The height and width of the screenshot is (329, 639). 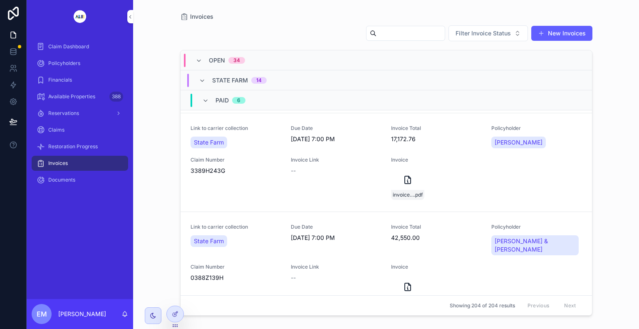 What do you see at coordinates (62, 180) in the screenshot?
I see `span: Documents` at bounding box center [62, 180].